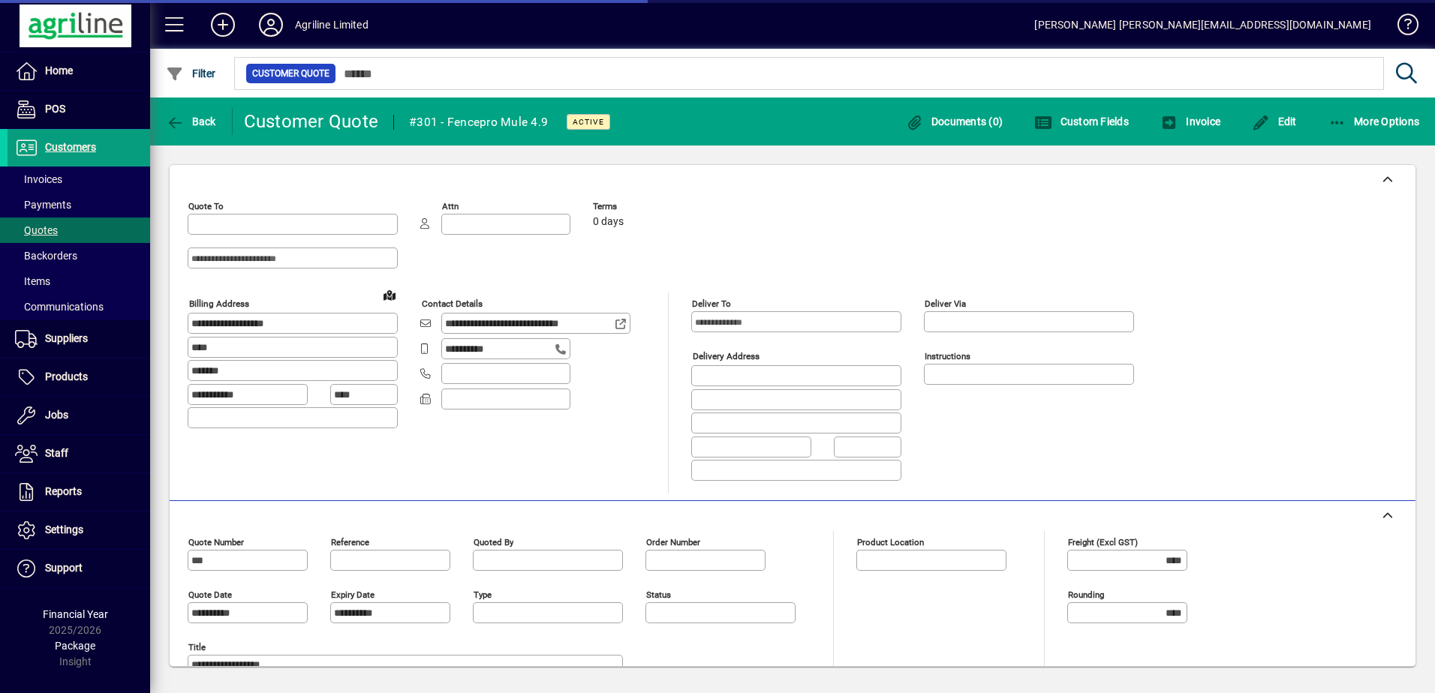 This screenshot has height=693, width=1435. I want to click on span: Support, so click(64, 568).